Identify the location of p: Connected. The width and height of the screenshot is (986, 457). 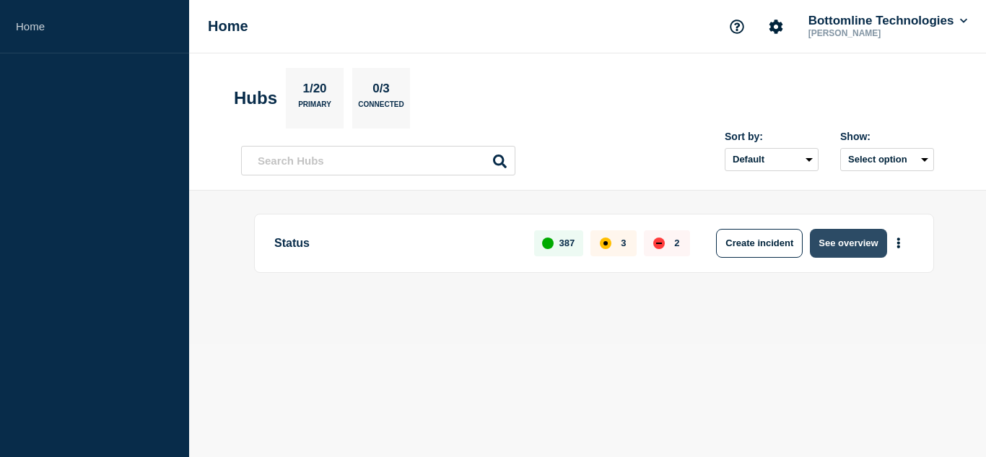
(380, 108).